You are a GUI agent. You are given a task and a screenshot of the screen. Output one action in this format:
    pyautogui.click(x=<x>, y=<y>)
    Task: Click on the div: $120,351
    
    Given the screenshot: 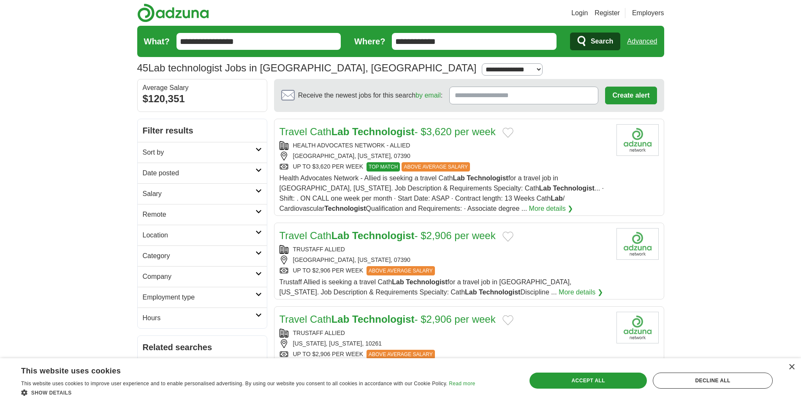 What is the action you would take?
    pyautogui.click(x=202, y=99)
    